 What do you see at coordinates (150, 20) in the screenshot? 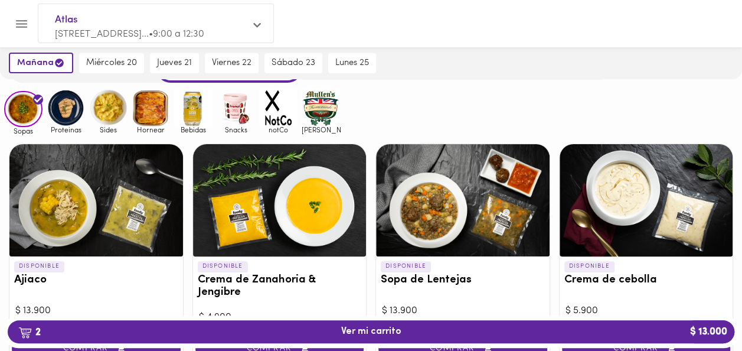
I see `span: Atlas` at bounding box center [150, 20].